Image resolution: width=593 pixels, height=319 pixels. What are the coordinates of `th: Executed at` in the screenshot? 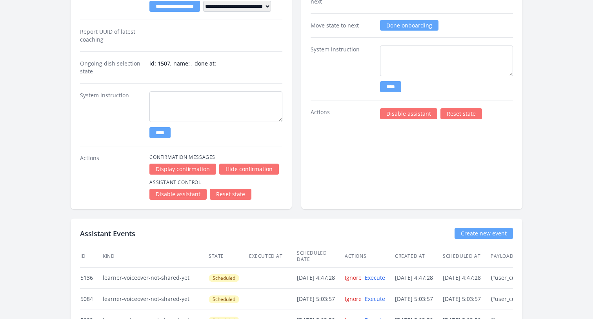 It's located at (273, 256).